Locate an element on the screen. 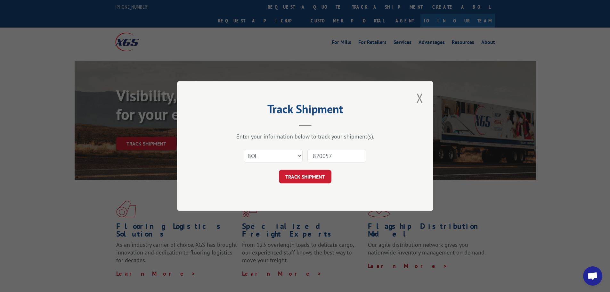 This screenshot has height=292, width=610. div: Enter your information below to track your shipment(s). is located at coordinates (305, 136).